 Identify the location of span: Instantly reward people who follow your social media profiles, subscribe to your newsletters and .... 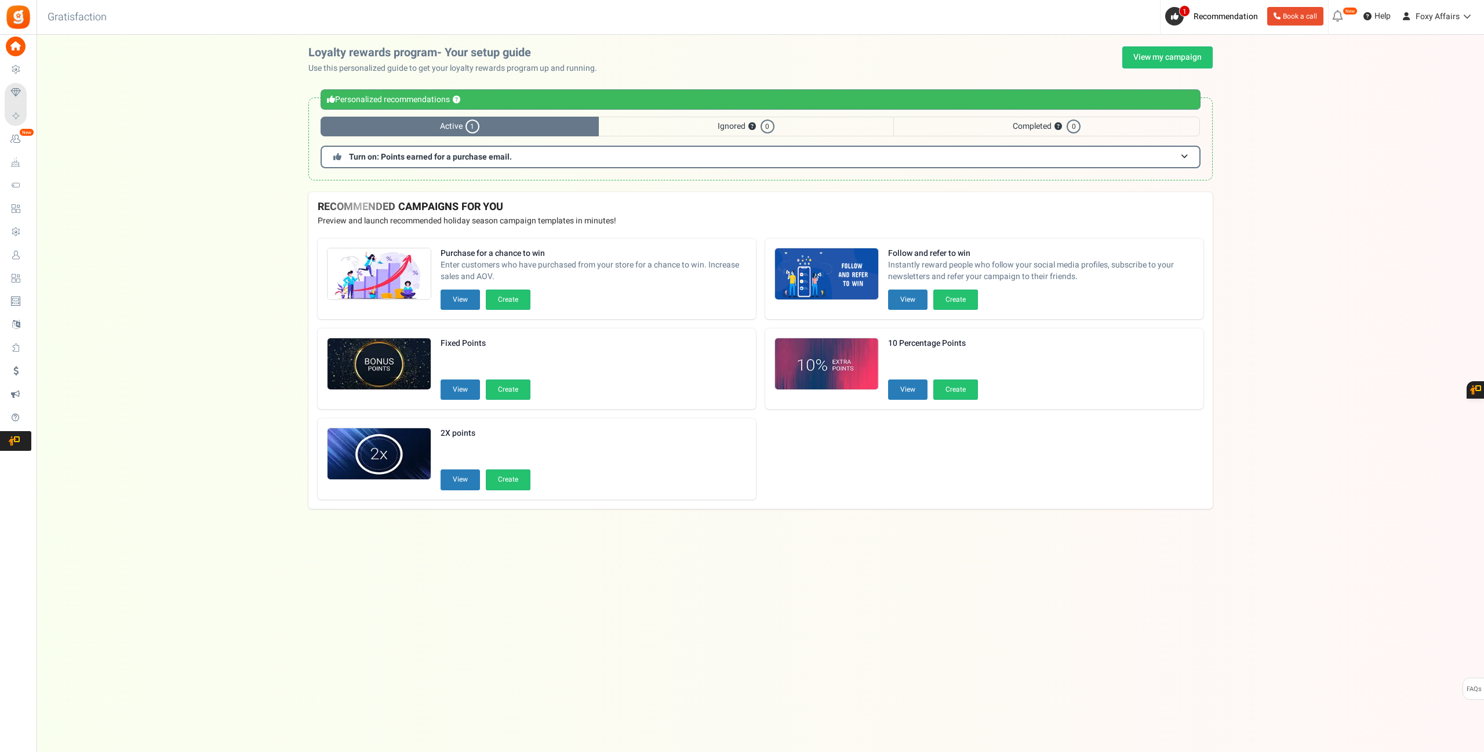
(1041, 271).